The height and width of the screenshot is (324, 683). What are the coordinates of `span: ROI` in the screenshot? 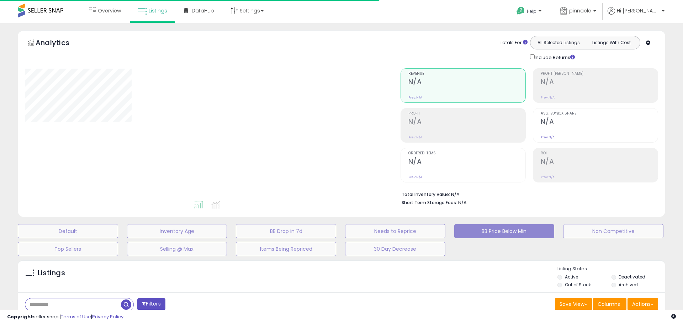 It's located at (599, 153).